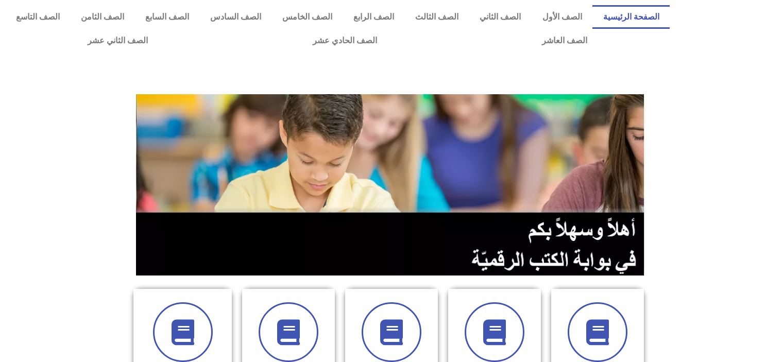  Describe the element at coordinates (562, 17) in the screenshot. I see `a: الصف الأول` at that location.